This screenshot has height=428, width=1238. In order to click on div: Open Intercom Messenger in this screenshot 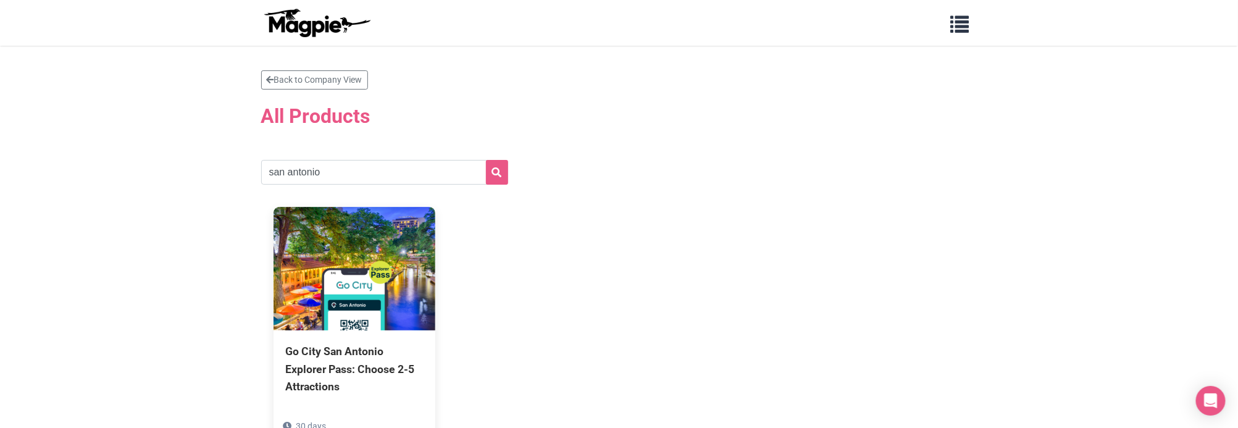, I will do `click(1211, 401)`.